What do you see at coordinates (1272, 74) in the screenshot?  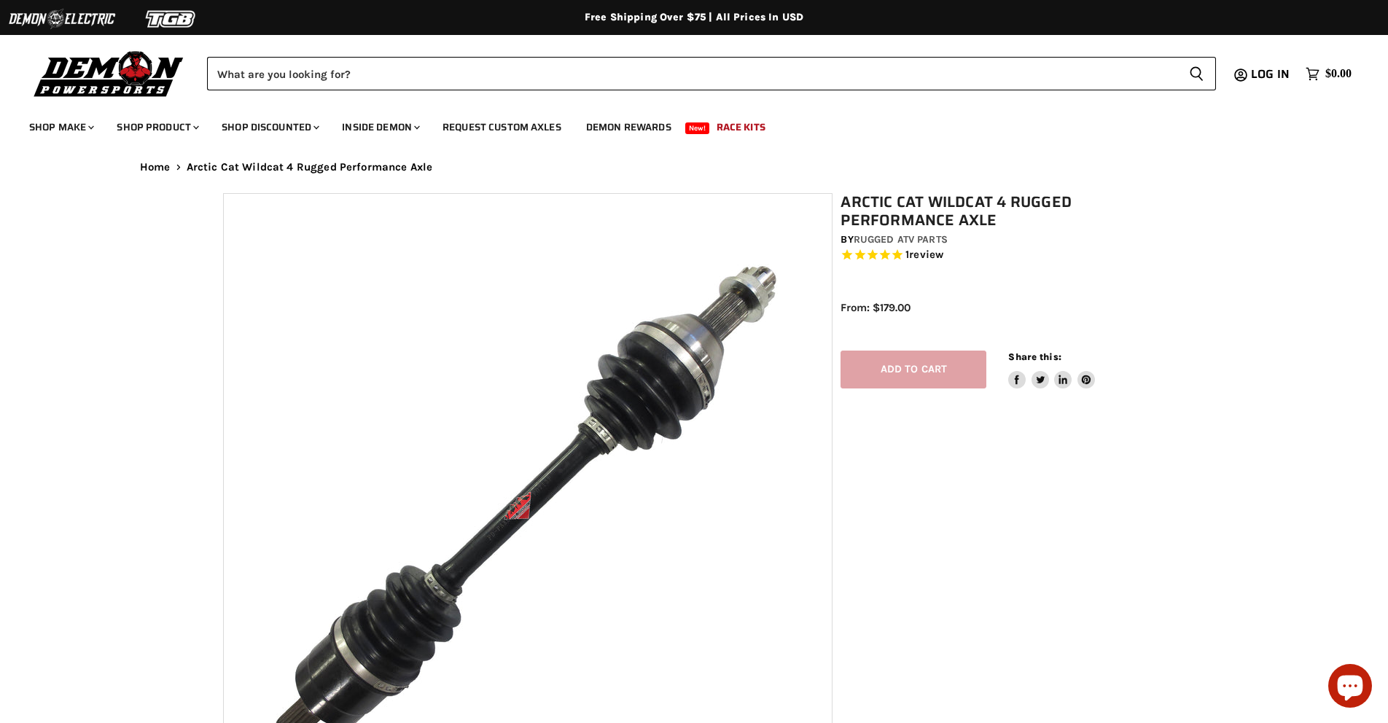 I see `a: Log in` at bounding box center [1272, 74].